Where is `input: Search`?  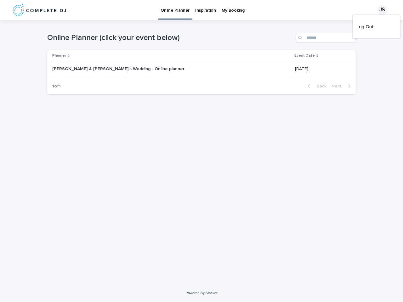 input: Search is located at coordinates (326, 38).